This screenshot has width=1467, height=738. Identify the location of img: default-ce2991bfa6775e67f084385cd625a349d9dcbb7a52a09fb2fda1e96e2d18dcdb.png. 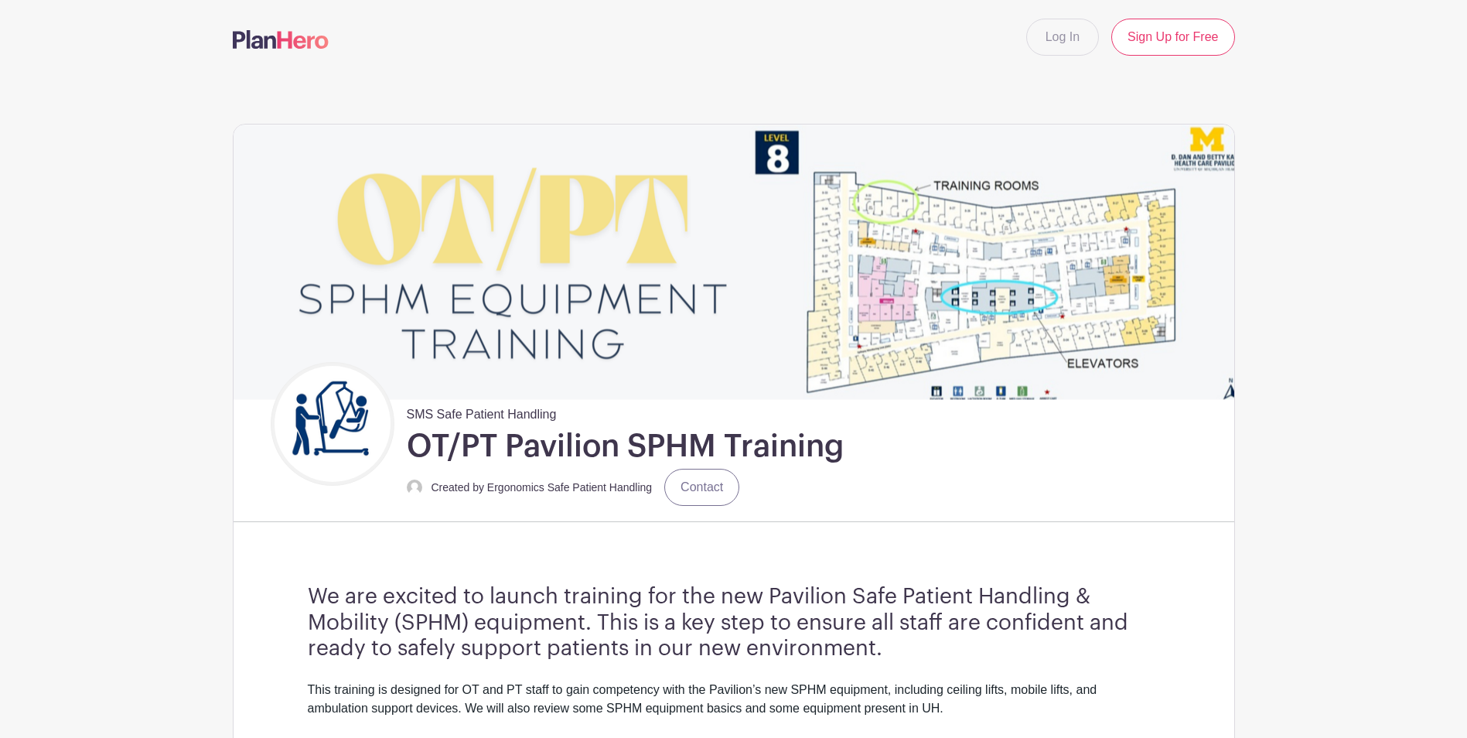
(415, 487).